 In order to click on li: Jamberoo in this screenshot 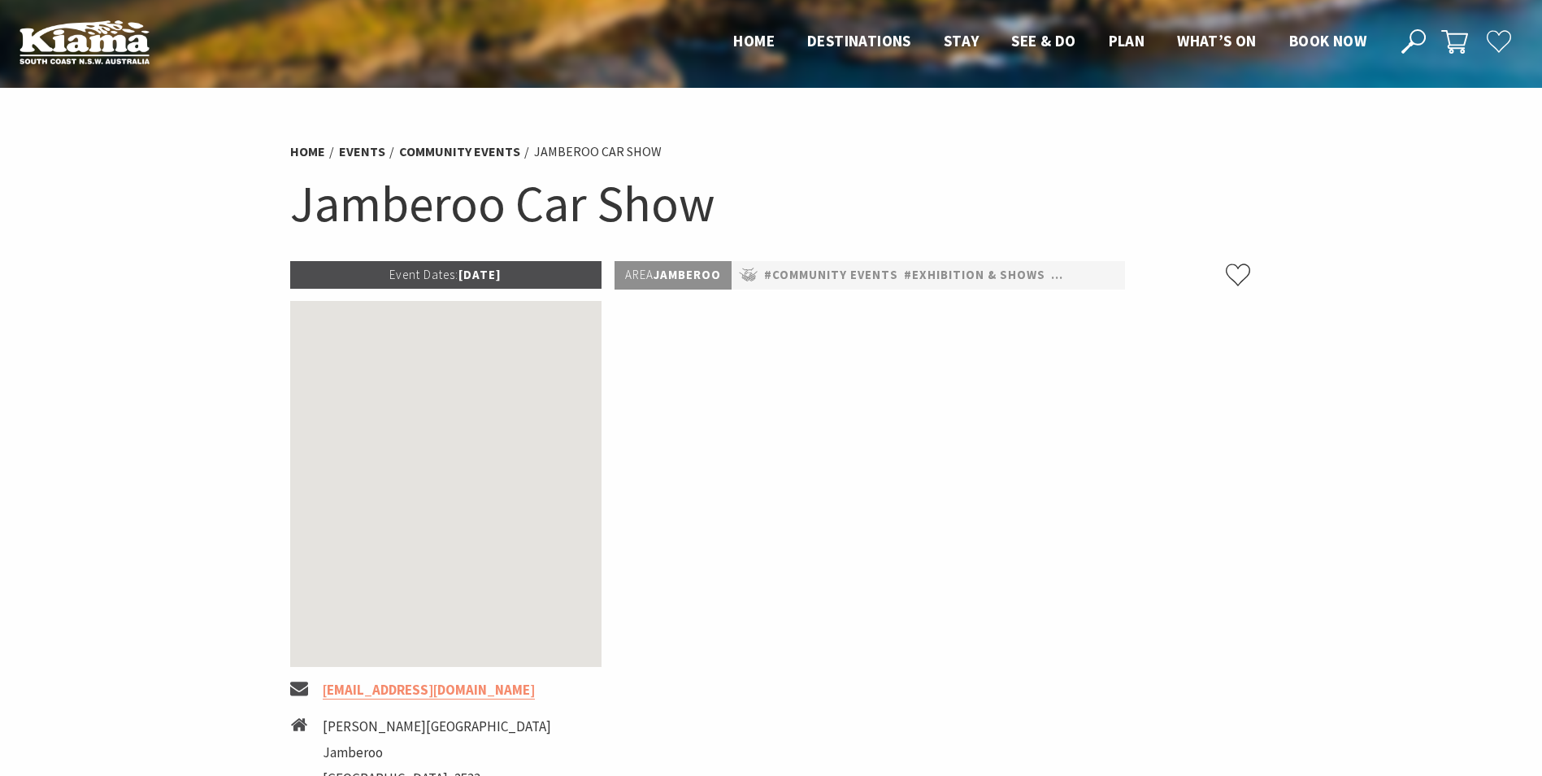, I will do `click(437, 752)`.